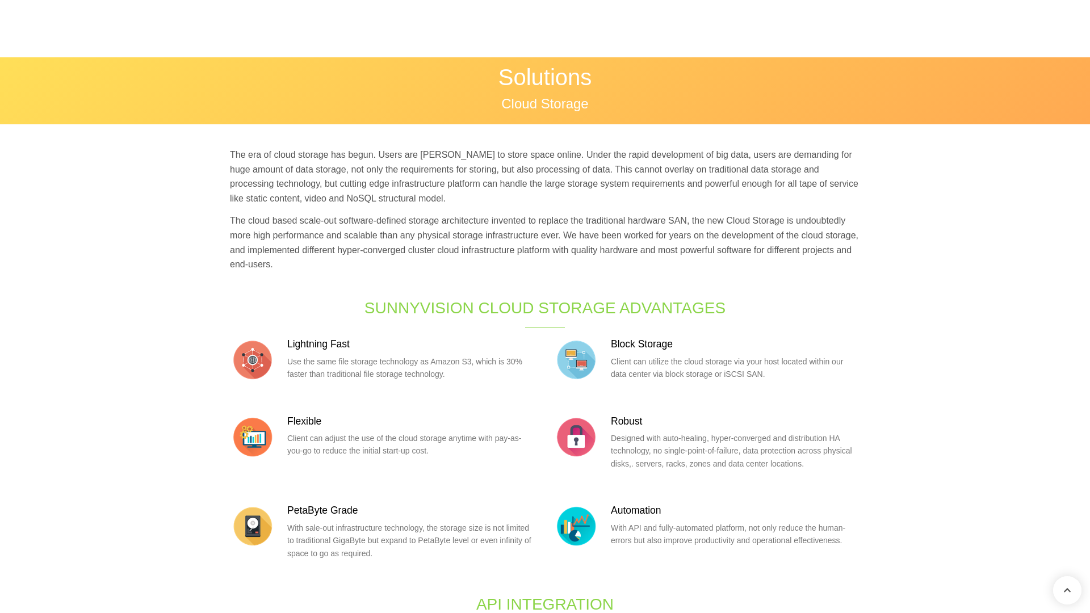 Image resolution: width=1090 pixels, height=613 pixels. Describe the element at coordinates (735, 510) in the screenshot. I see `h3: Automation` at that location.